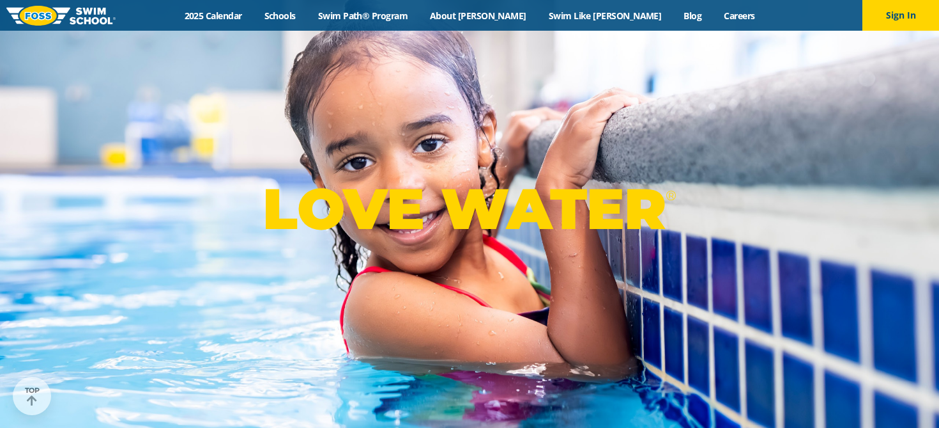 The height and width of the screenshot is (428, 939). Describe the element at coordinates (469, 208) in the screenshot. I see `p: LOVE WATER` at that location.